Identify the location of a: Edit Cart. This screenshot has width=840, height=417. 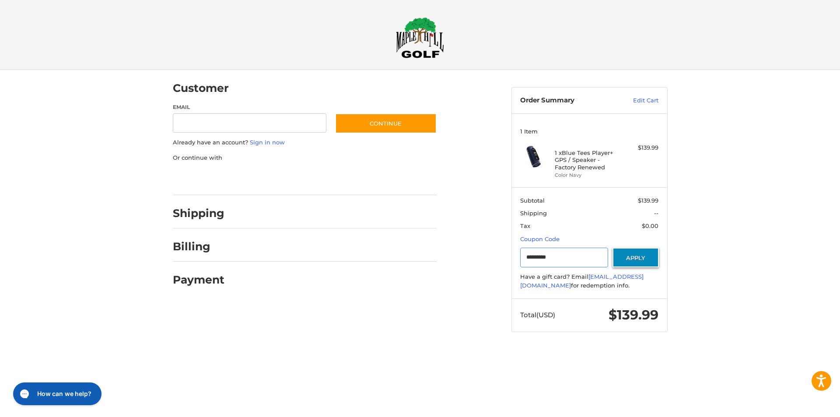
(636, 101).